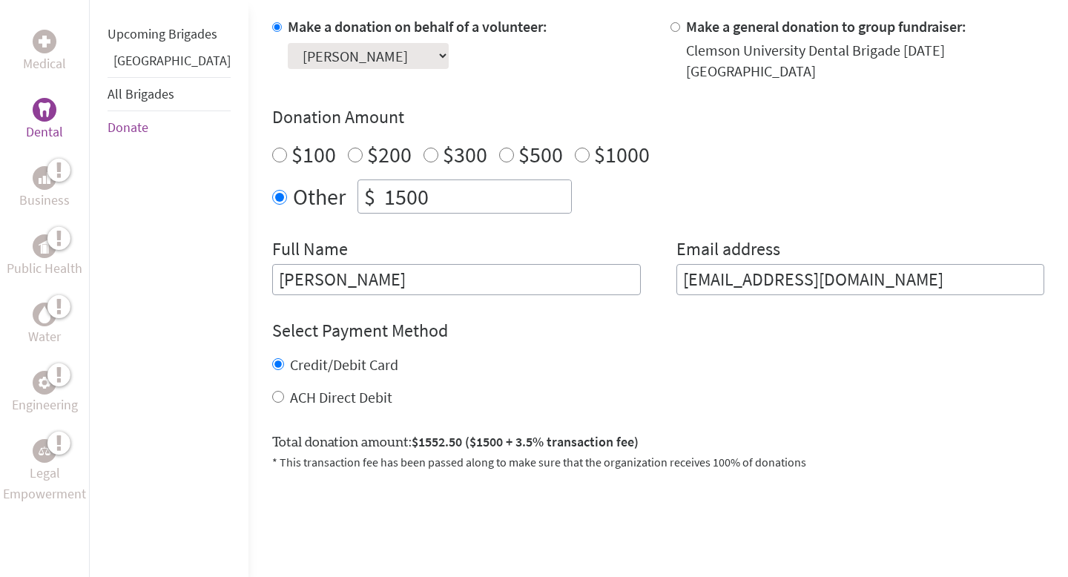  What do you see at coordinates (341, 397) in the screenshot?
I see `label: ACH Direct Debit` at bounding box center [341, 397].